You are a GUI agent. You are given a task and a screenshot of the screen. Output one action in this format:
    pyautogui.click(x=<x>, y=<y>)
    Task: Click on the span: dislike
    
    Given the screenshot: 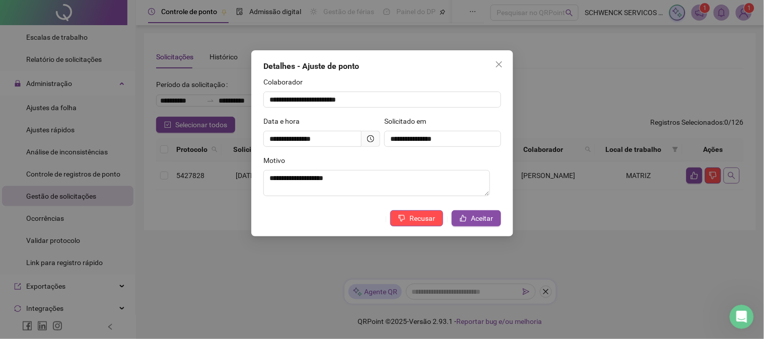 What is the action you would take?
    pyautogui.click(x=402, y=218)
    